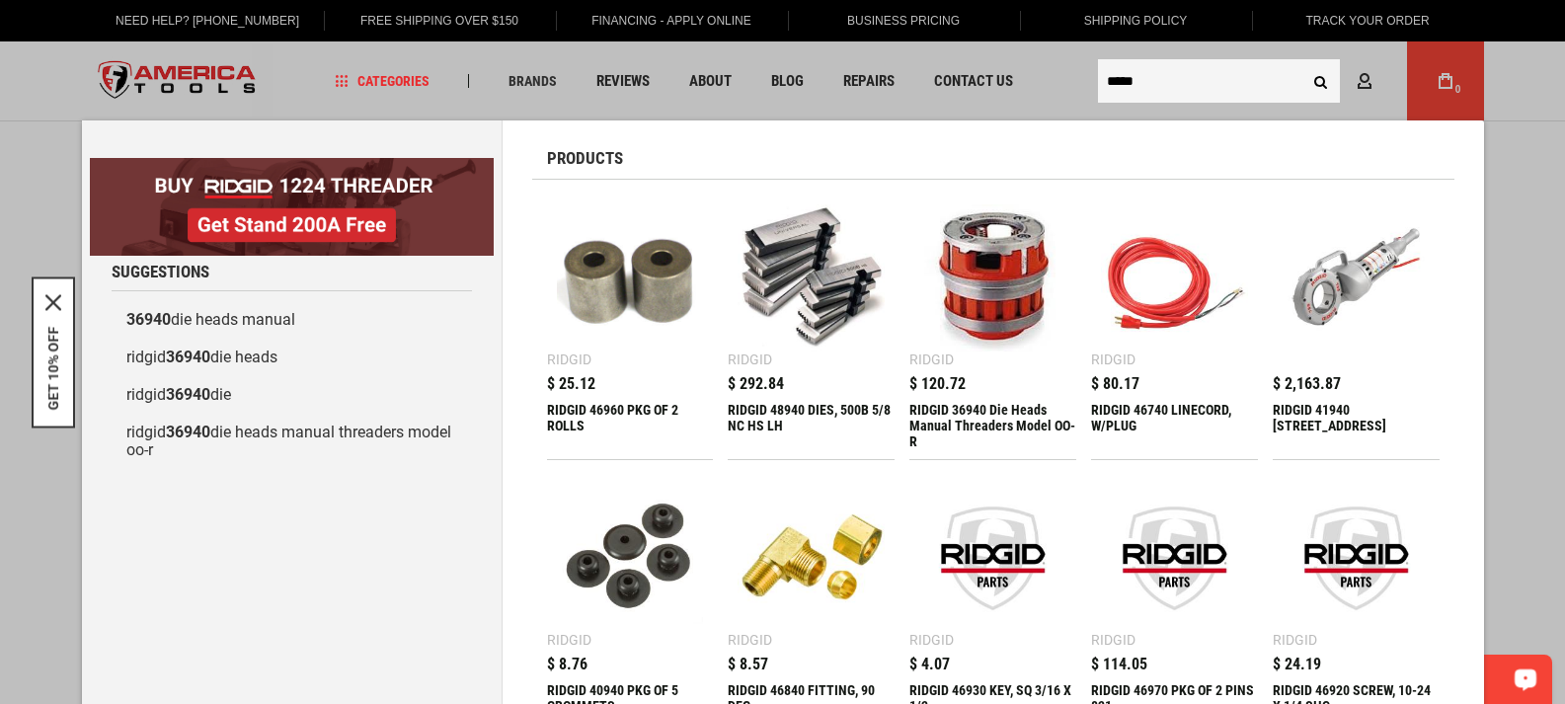  I want to click on p: Chat now, so click(125, 38).